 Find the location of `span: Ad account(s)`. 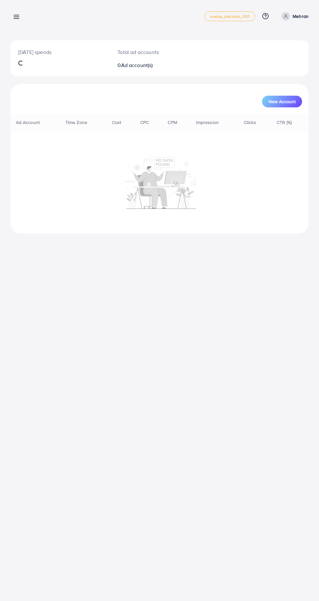

span: Ad account(s) is located at coordinates (137, 65).